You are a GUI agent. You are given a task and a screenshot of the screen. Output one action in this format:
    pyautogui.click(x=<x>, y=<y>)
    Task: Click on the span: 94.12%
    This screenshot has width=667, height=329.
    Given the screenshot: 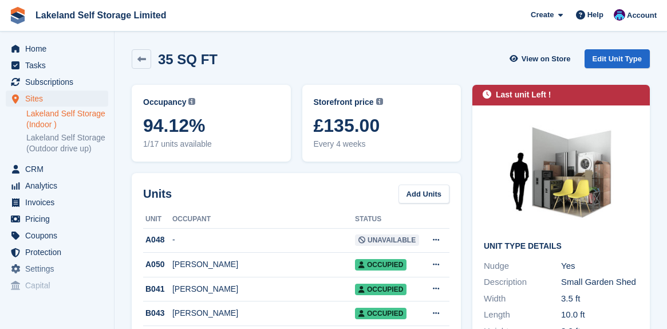 What is the action you would take?
    pyautogui.click(x=211, y=125)
    